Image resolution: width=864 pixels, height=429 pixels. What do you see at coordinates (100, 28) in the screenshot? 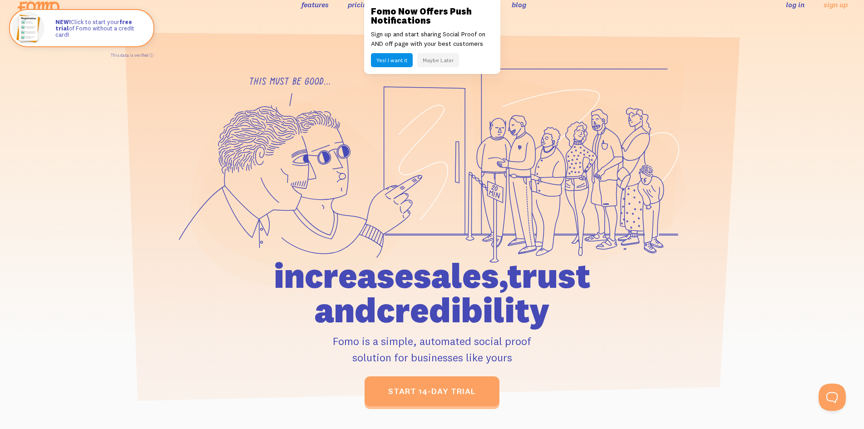
I see `p: Click to start your of Fomo without a credit card!` at bounding box center [100, 28].